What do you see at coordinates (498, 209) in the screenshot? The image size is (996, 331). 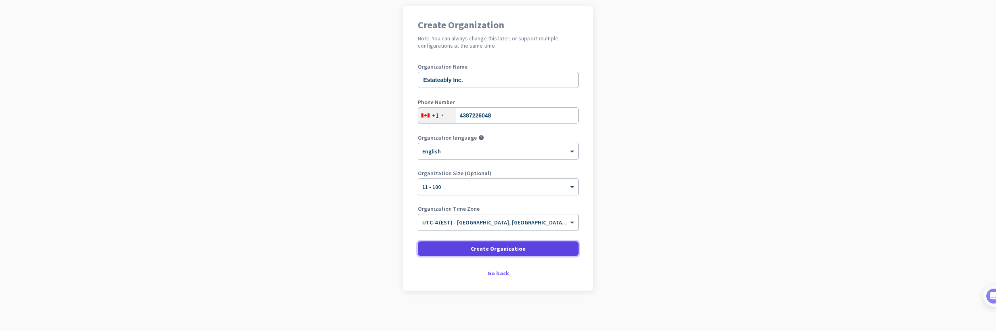 I see `label: Organization Time Zone` at bounding box center [498, 209].